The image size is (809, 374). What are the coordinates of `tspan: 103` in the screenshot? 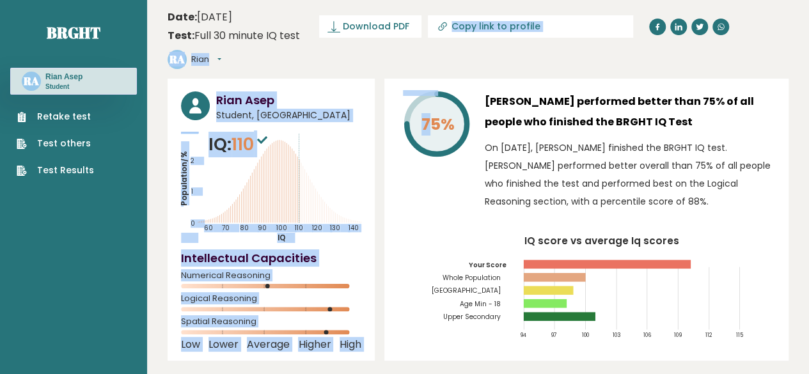 It's located at (616, 335).